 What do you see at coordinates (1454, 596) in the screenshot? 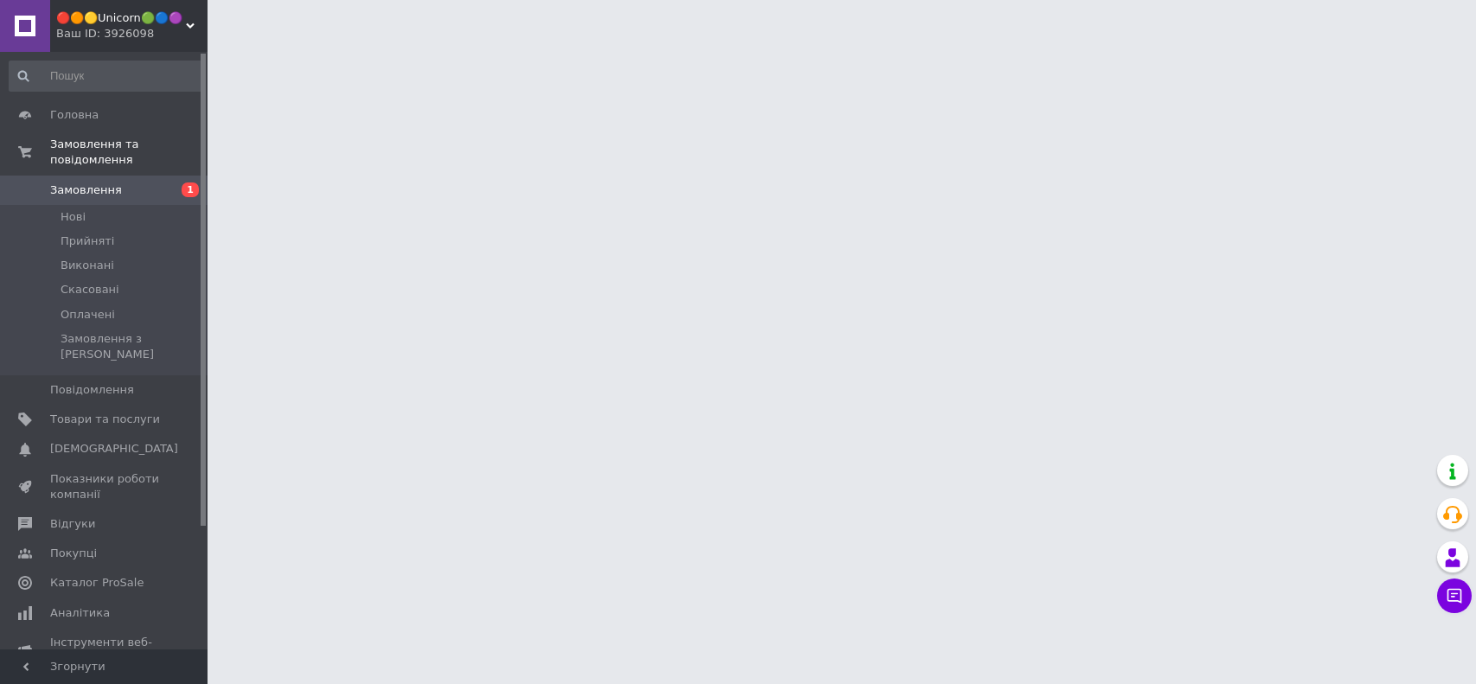
I see `button: Чат з покупцем` at bounding box center [1454, 596].